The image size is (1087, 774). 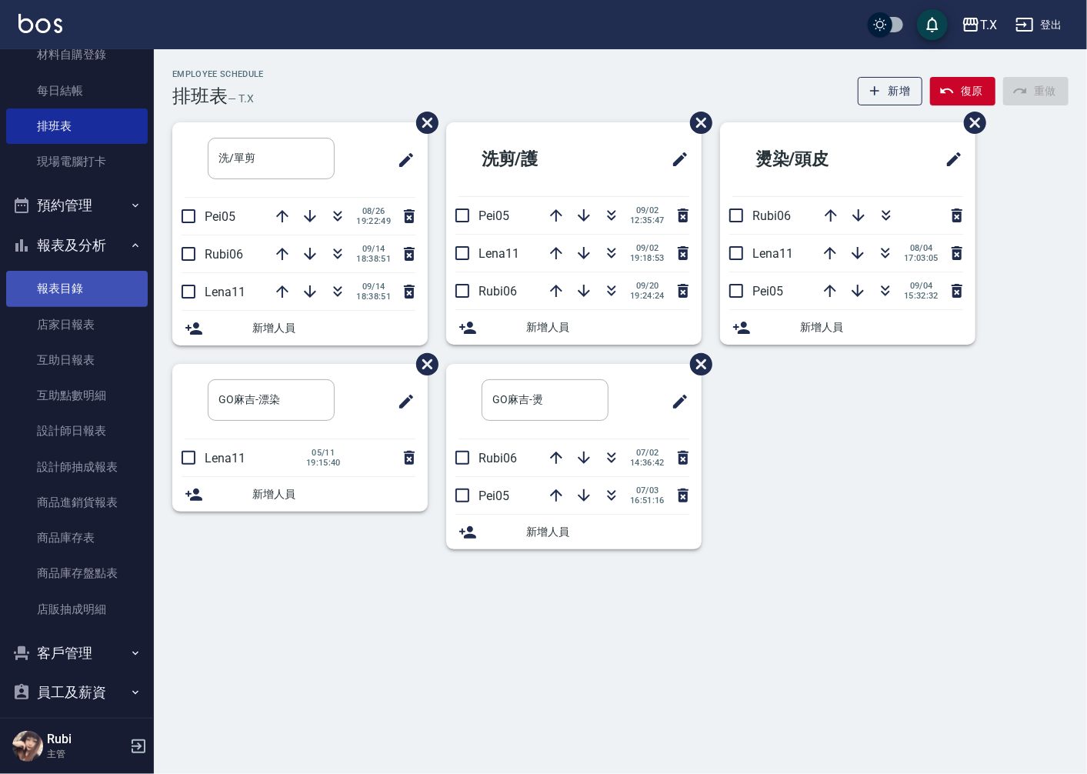 What do you see at coordinates (647, 452) in the screenshot?
I see `span: 07/02` at bounding box center [647, 452].